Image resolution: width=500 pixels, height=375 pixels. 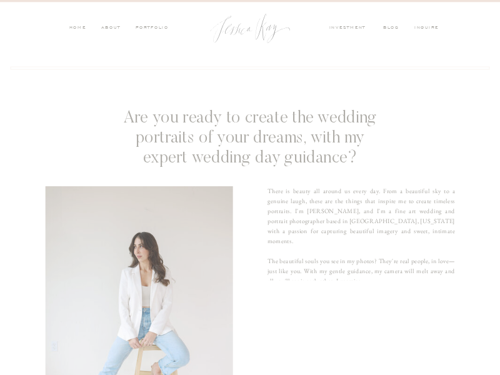 What do you see at coordinates (151, 28) in the screenshot?
I see `a: PORTFOLIO` at bounding box center [151, 28].